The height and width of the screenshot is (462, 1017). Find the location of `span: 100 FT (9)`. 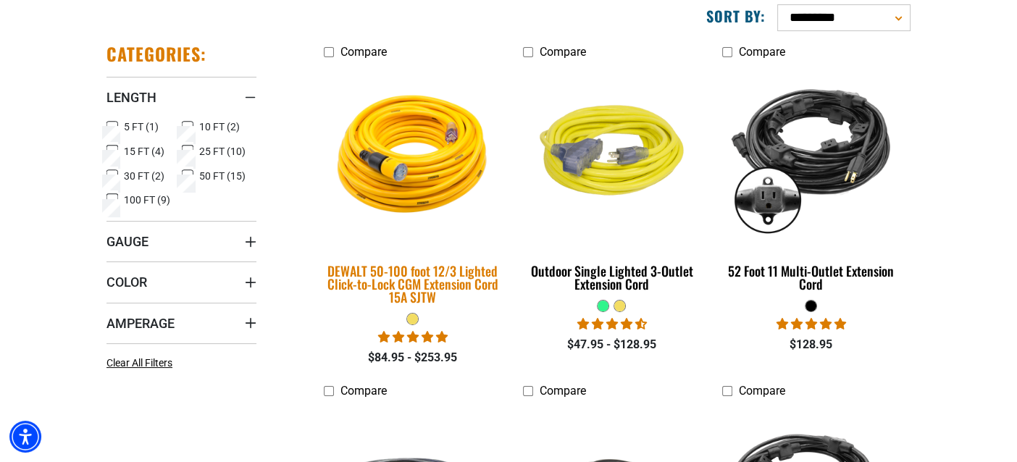

span: 100 FT (9) is located at coordinates (147, 200).